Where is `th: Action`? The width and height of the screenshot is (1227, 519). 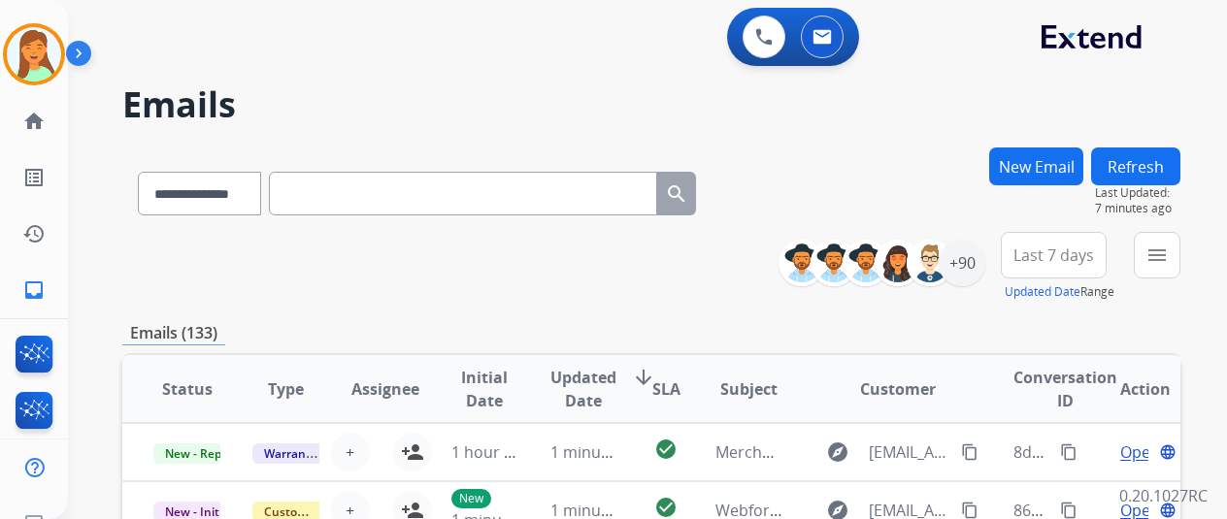 th: Action is located at coordinates (1131, 389).